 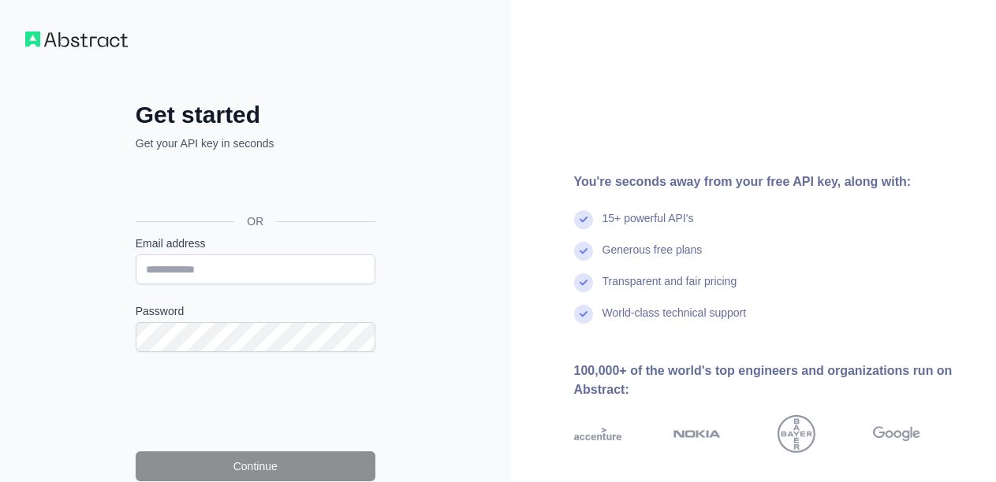 I want to click on div: Transparent and fair pricing, so click(x=669, y=289).